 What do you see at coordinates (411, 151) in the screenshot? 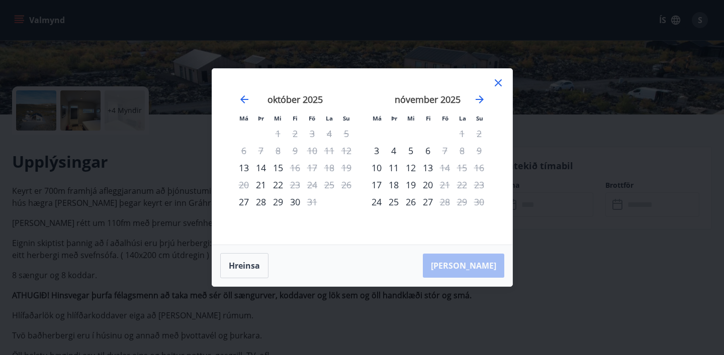
I see `td: Choose miðvikudagur, 5. nóvember 2025 as your check-in date. It’s available.` at bounding box center [411, 151].